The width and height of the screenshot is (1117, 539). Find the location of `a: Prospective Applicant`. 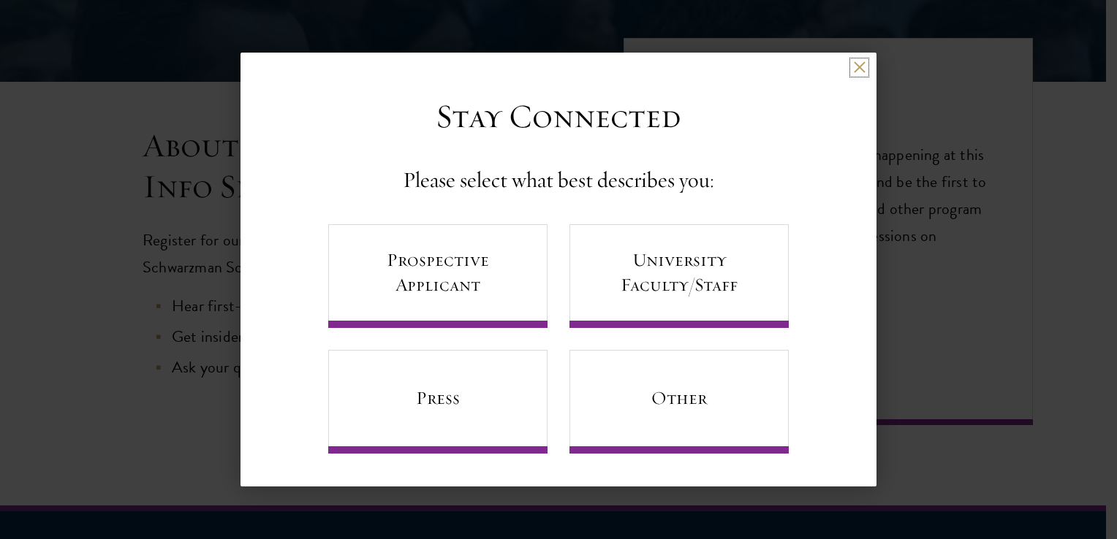

a: Prospective Applicant is located at coordinates (438, 276).